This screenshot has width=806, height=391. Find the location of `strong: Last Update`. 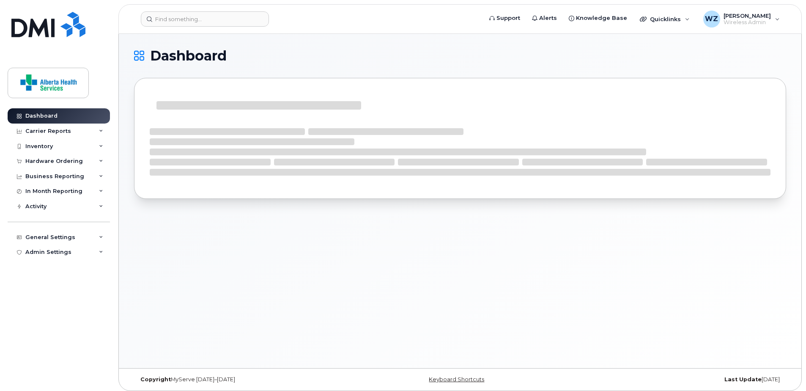

strong: Last Update is located at coordinates (743, 379).